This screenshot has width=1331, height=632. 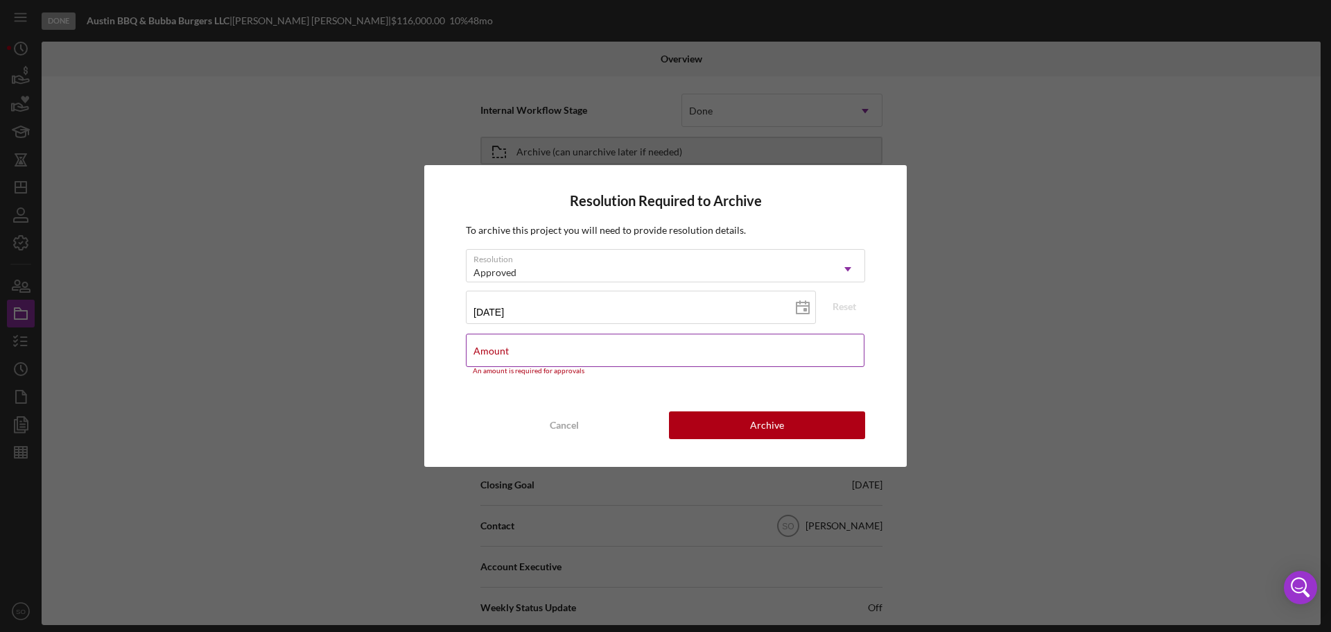 What do you see at coordinates (767, 425) in the screenshot?
I see `button: Archive` at bounding box center [767, 425].